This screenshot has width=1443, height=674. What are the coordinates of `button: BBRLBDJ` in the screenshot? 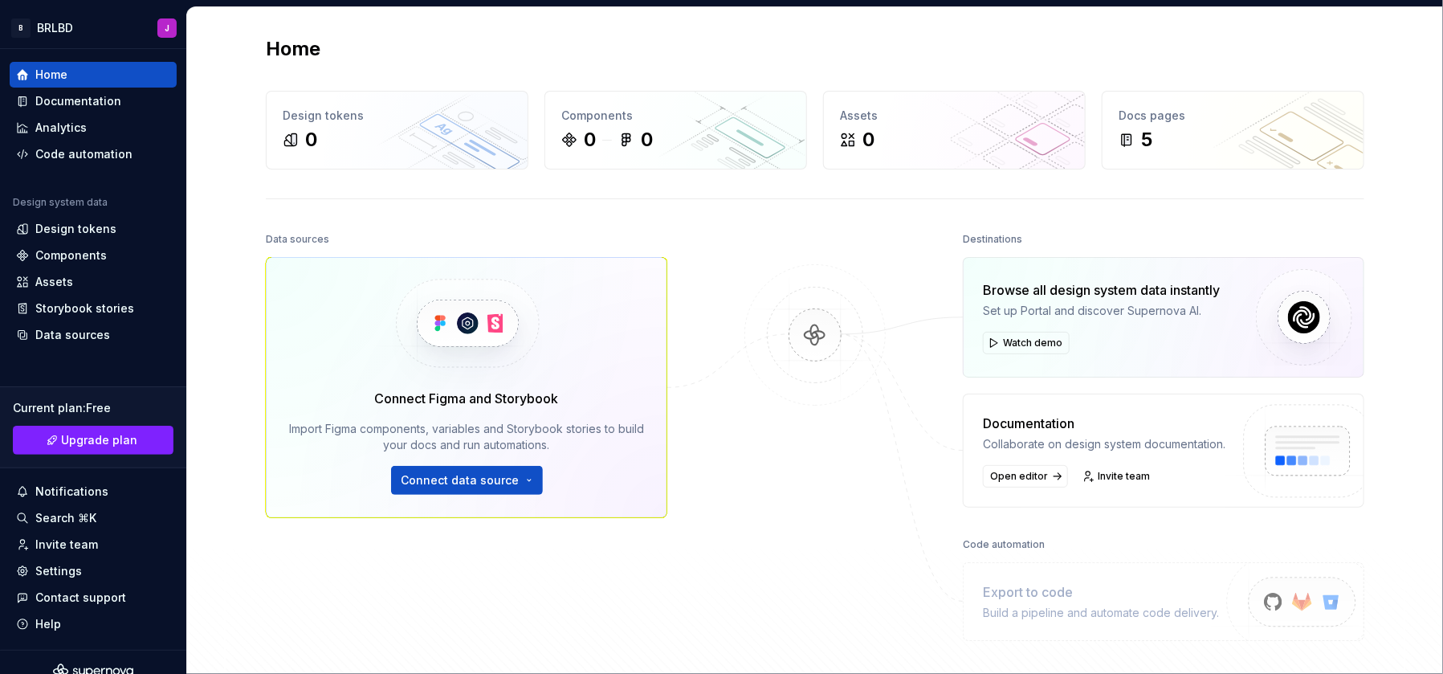 It's located at (93, 27).